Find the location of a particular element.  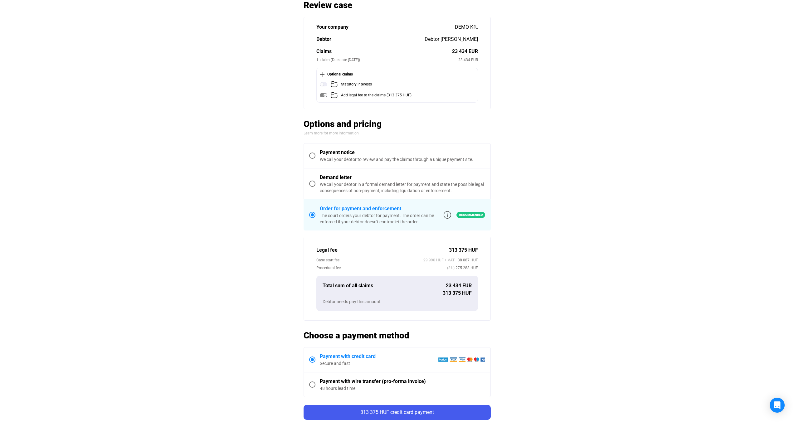

div: Debtor needs pay this amount is located at coordinates (397, 302).